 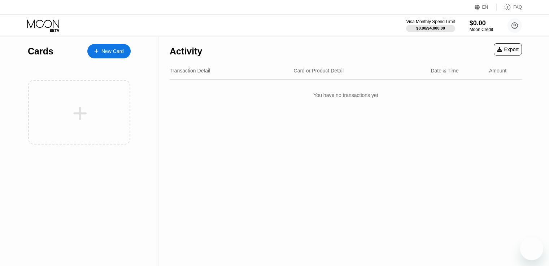 What do you see at coordinates (40, 51) in the screenshot?
I see `div: Cards` at bounding box center [40, 51].